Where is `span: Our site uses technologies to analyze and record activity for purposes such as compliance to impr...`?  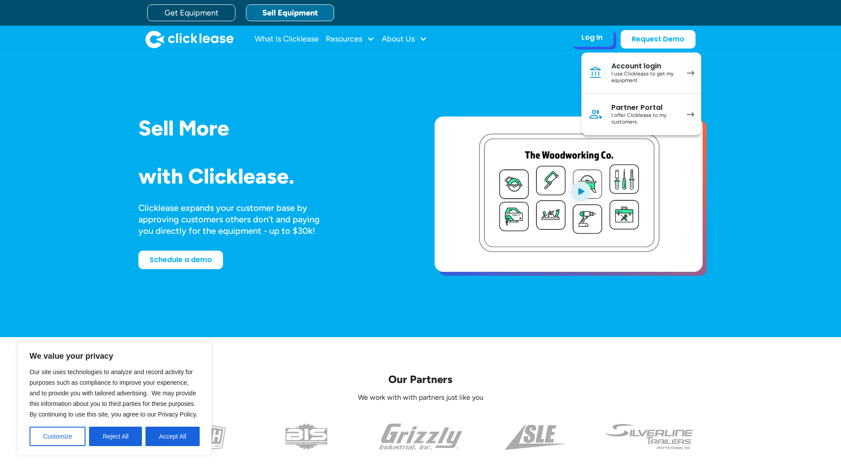 span: Our site uses technologies to analyze and record activity for purposes such as compliance to impr... is located at coordinates (113, 393).